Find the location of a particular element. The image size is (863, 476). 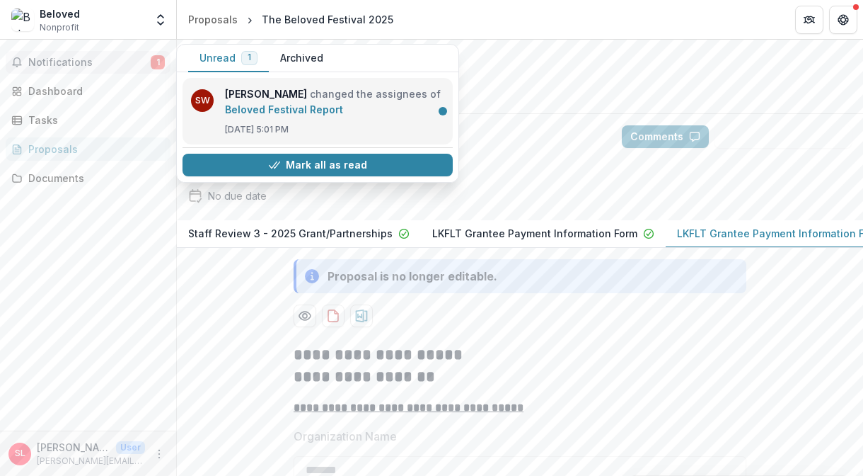

a: Documents is located at coordinates (88, 178).